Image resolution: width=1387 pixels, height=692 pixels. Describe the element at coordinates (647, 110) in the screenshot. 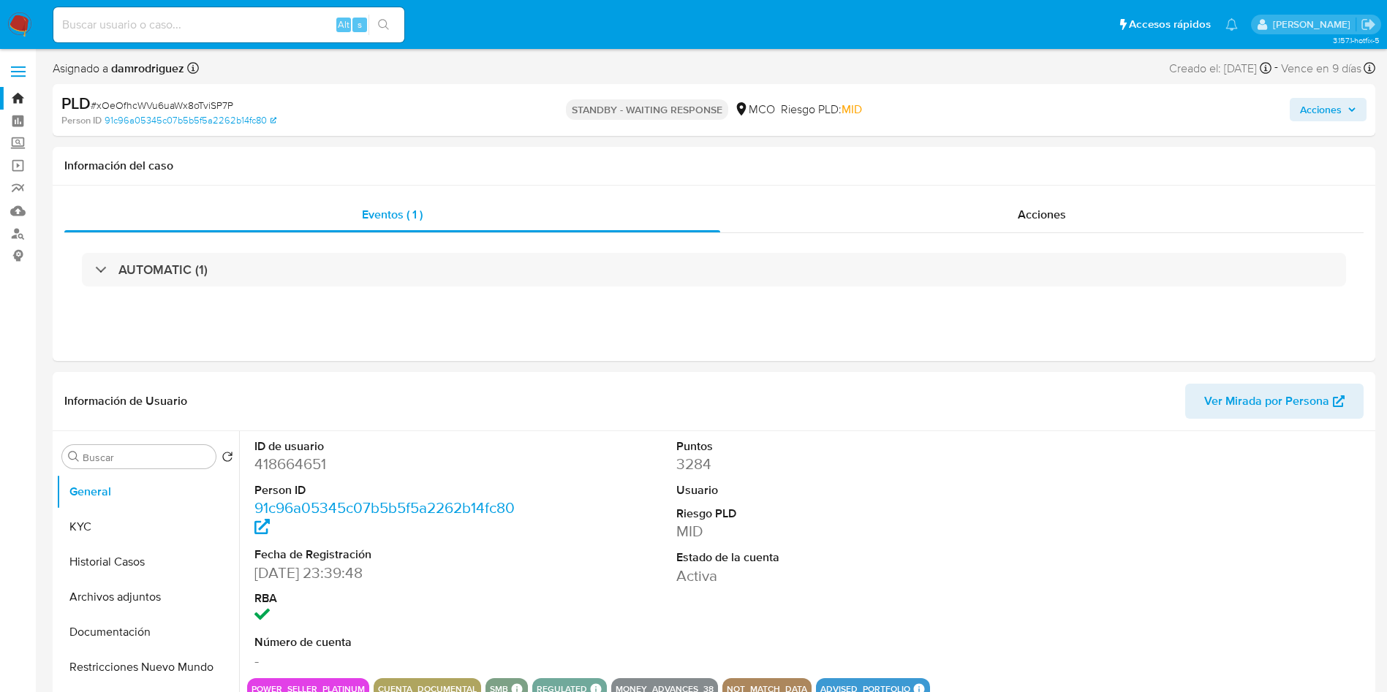

I see `p: STANDBY - WAITING RESPONSE` at that location.